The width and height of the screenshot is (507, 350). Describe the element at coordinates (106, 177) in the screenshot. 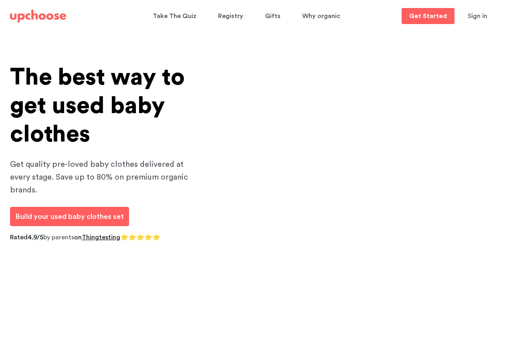

I see `p: Get quality pre-loved baby clothes delivered at every stage. Save up to 80% on premium organic br...` at that location.